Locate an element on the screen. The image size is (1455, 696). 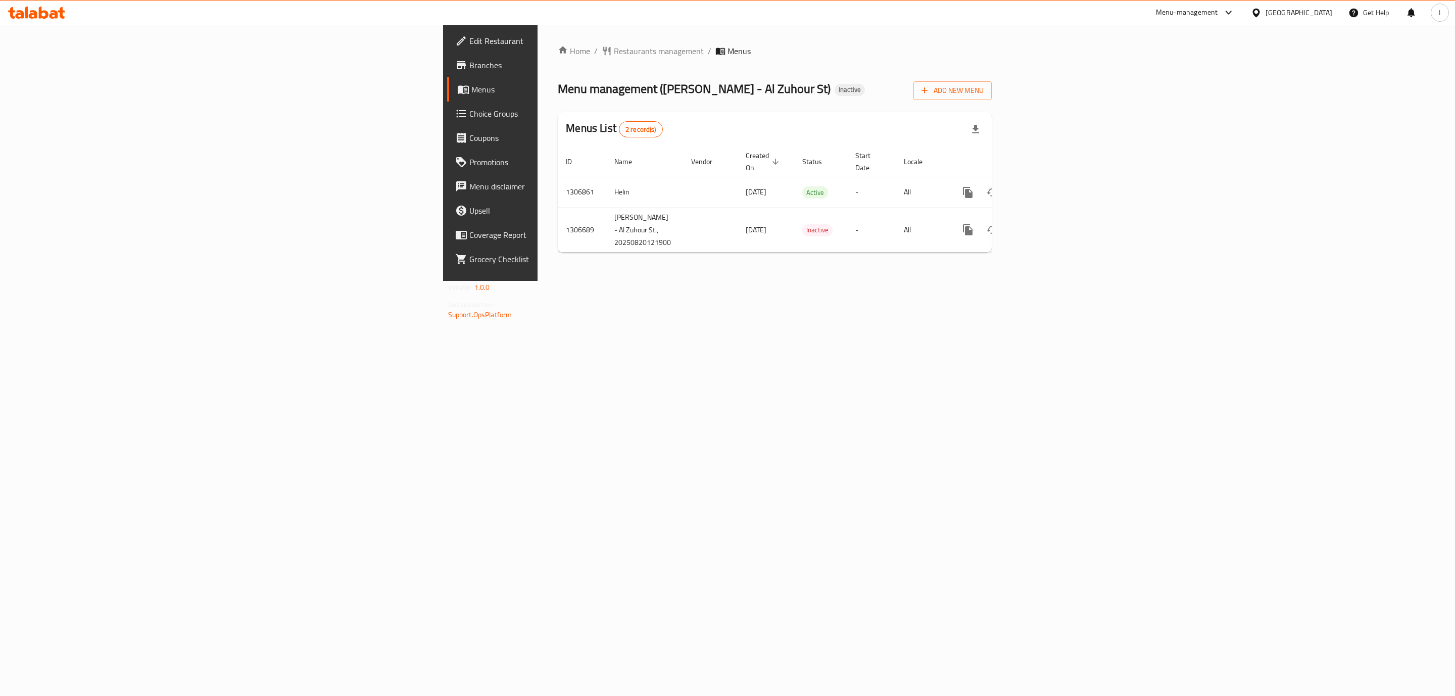
span: l is located at coordinates (1440, 13).